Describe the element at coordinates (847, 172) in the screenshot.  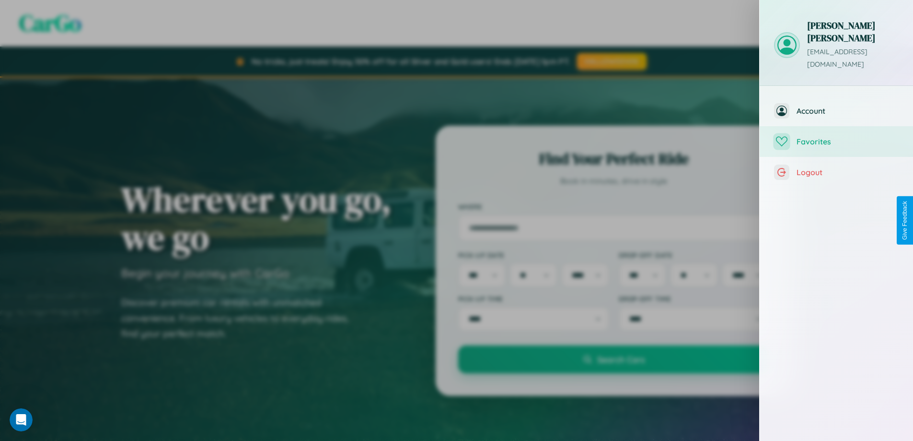
I see `span: Logout` at that location.